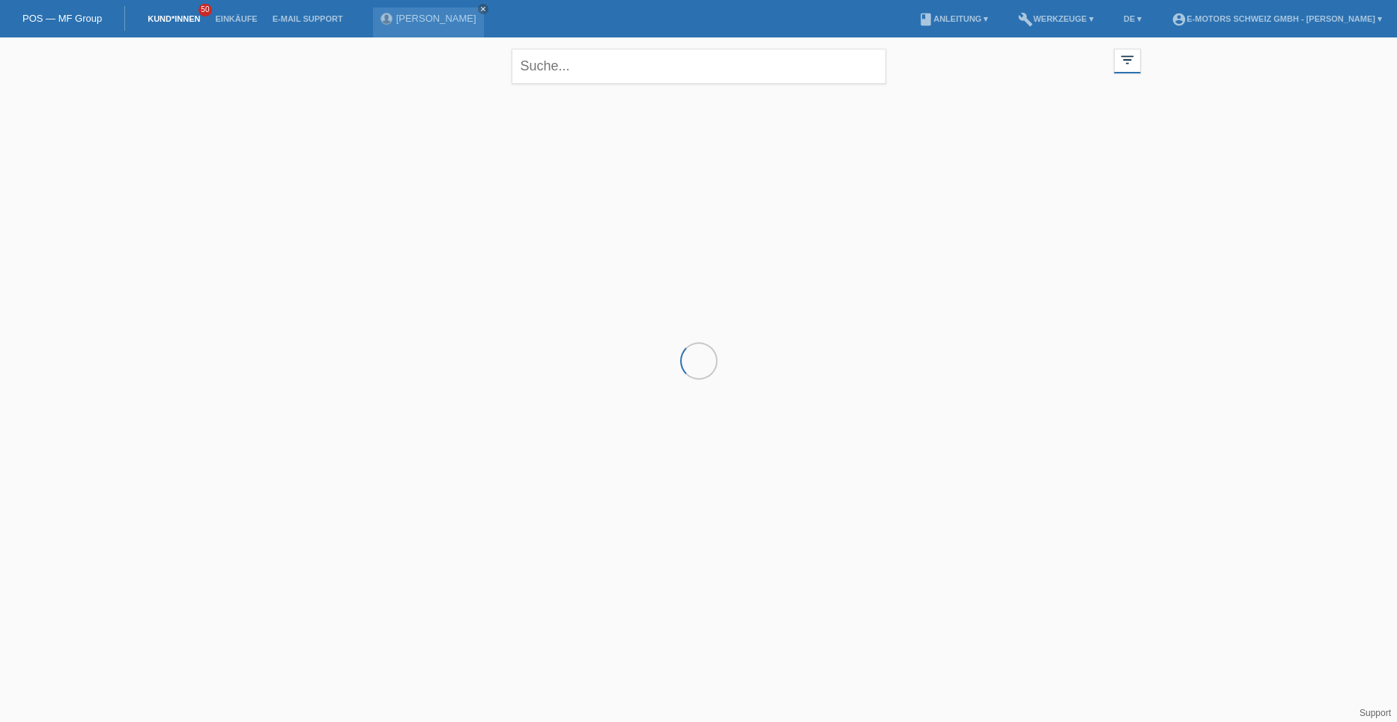 This screenshot has height=722, width=1397. What do you see at coordinates (308, 19) in the screenshot?
I see `a: E-Mail Support` at bounding box center [308, 19].